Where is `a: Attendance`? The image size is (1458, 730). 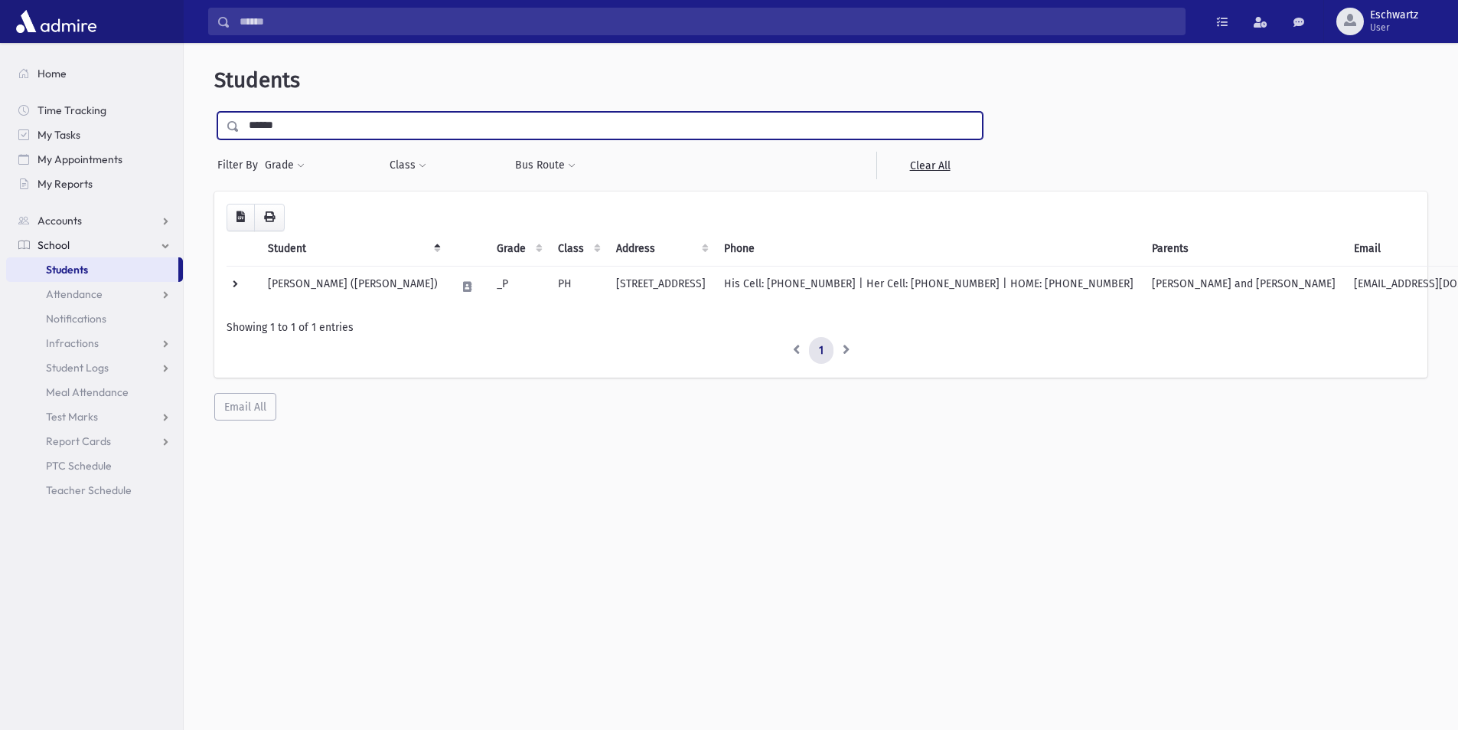
a: Attendance is located at coordinates (94, 294).